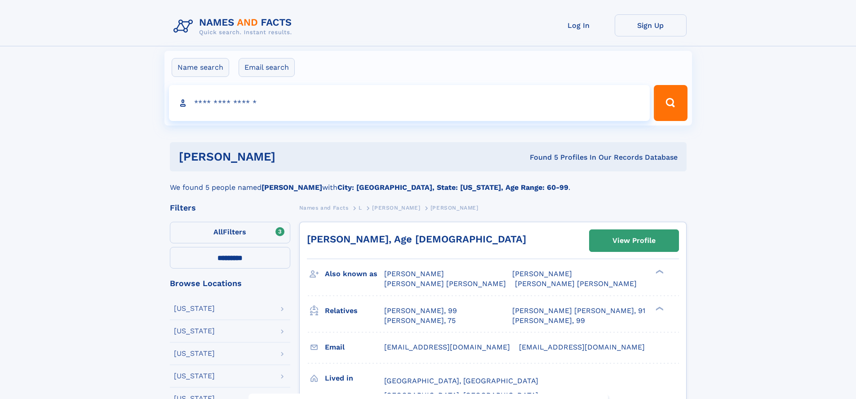  I want to click on h3: Also known as, so click(355, 274).